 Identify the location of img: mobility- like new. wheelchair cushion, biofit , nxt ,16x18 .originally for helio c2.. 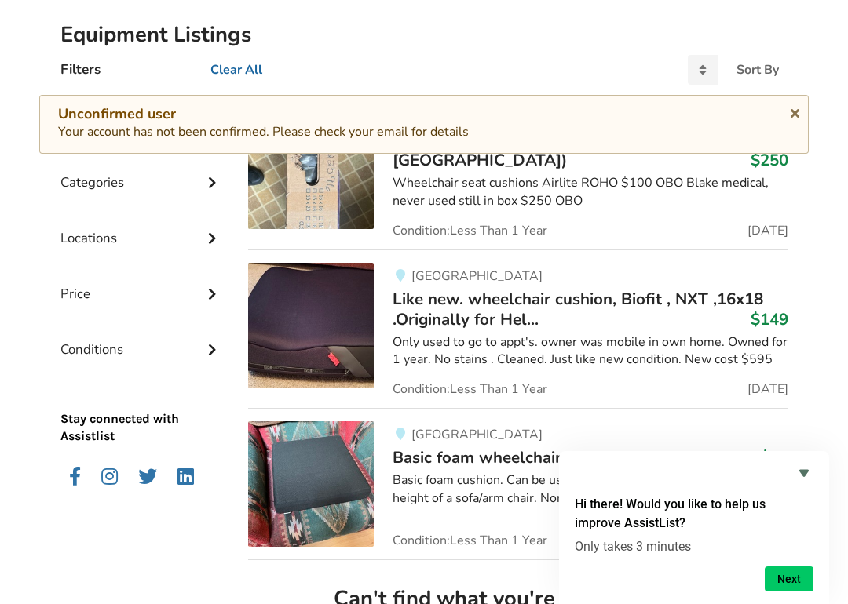
(311, 326).